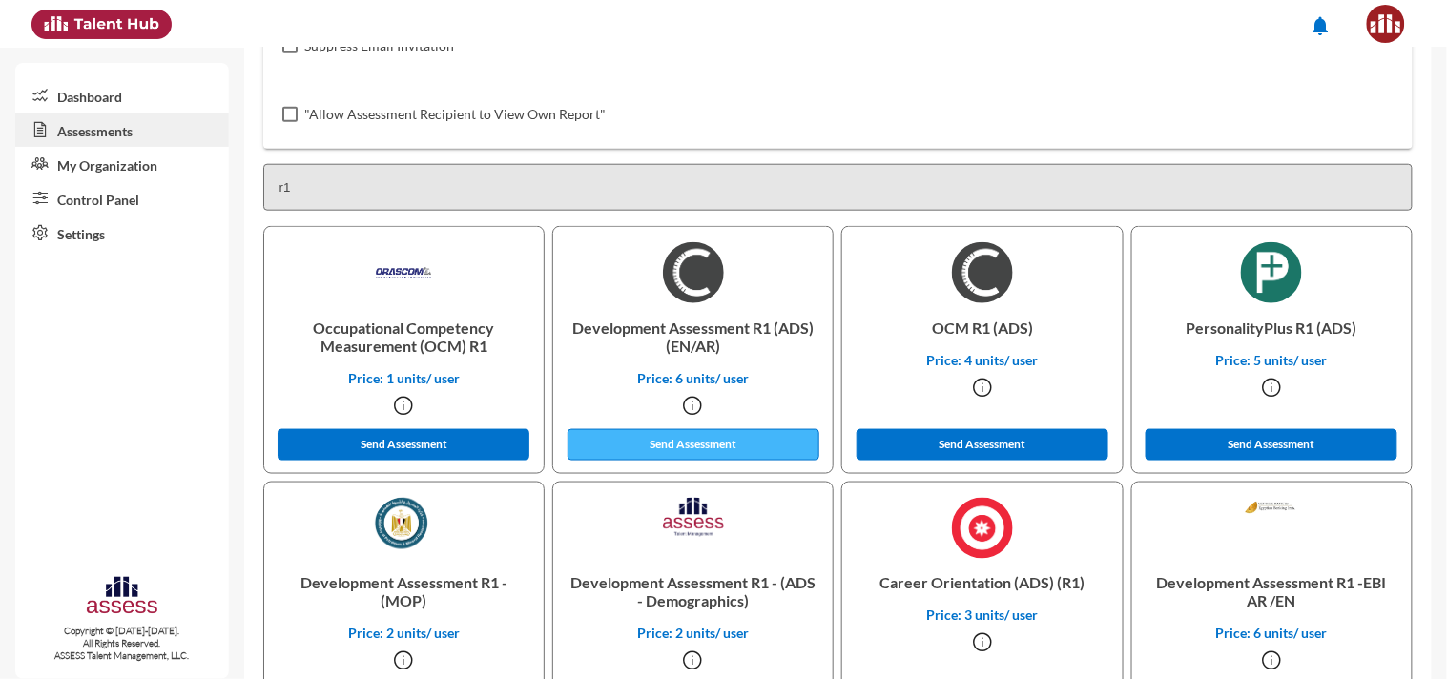 This screenshot has height=679, width=1447. Describe the element at coordinates (981, 360) in the screenshot. I see `p: Price: 4 units/ user` at that location.